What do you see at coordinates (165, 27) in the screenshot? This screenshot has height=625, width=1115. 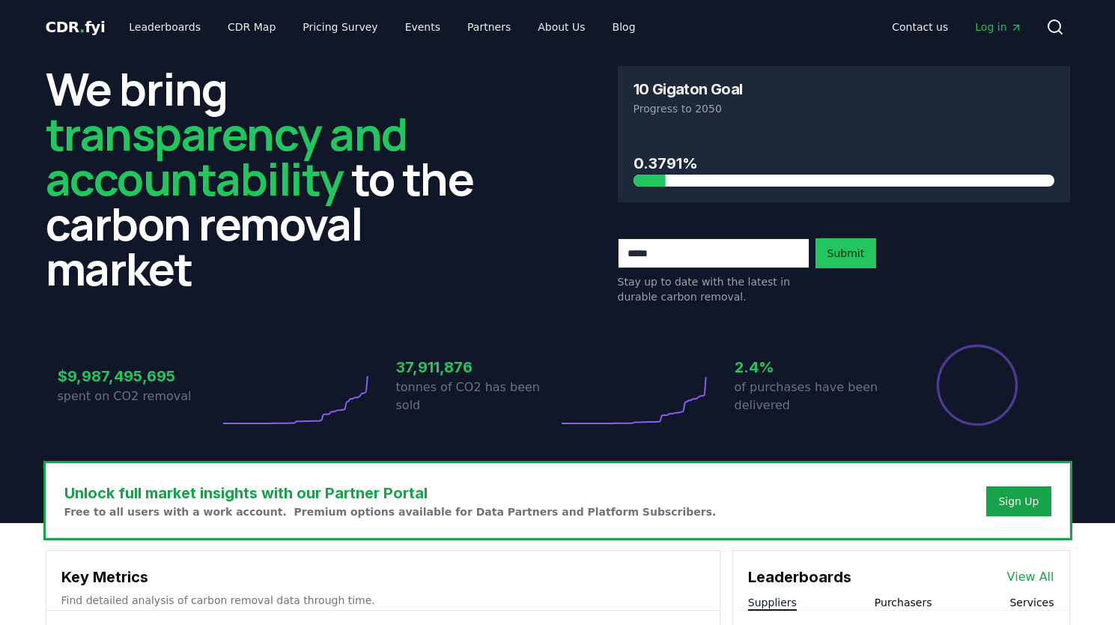 I see `a: Leaderboards` at bounding box center [165, 27].